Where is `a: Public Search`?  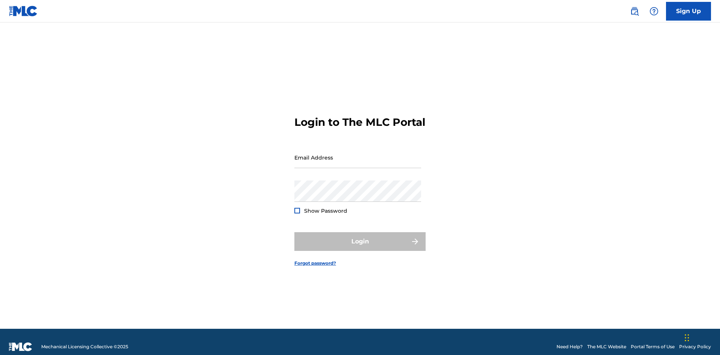 a: Public Search is located at coordinates (634, 11).